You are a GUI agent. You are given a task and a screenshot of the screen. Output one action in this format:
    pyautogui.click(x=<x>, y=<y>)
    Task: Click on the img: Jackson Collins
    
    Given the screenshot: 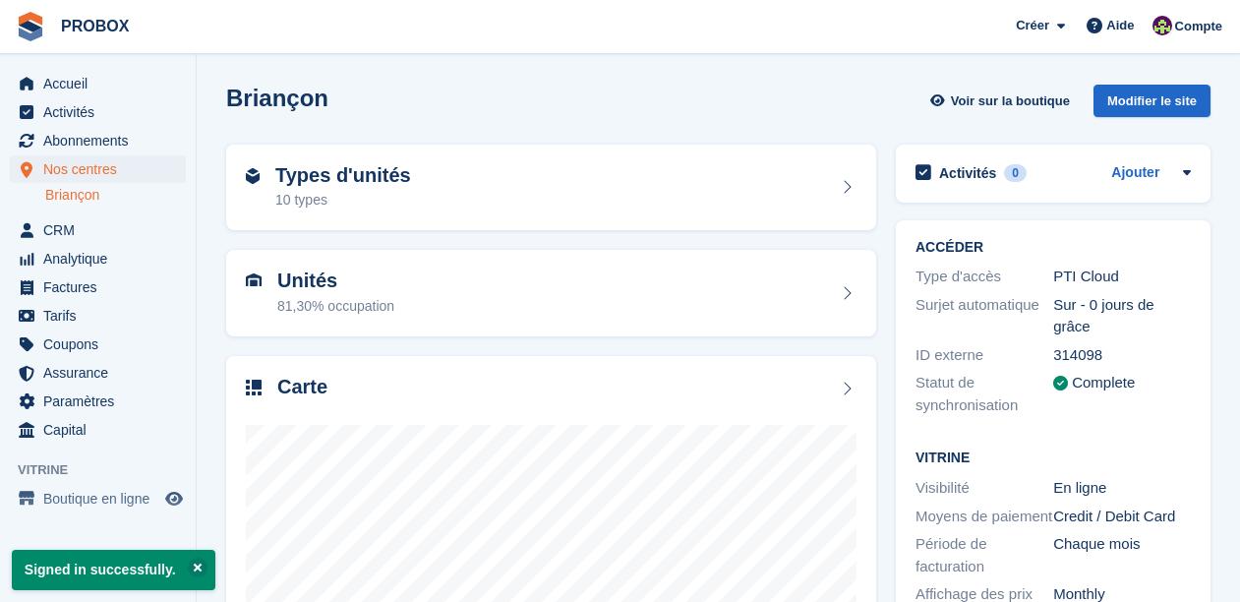 What is the action you would take?
    pyautogui.click(x=1162, y=26)
    